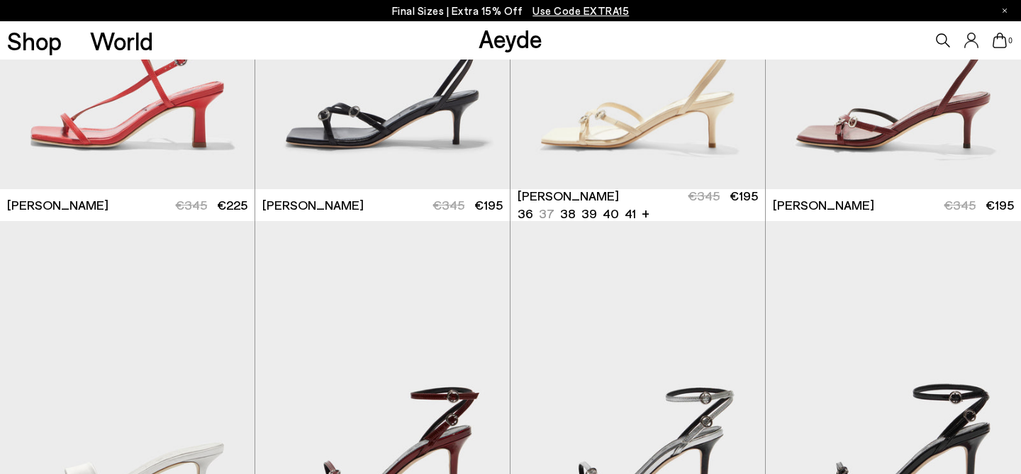 This screenshot has width=1021, height=474. I want to click on span: Navigate to /collections/ss25-final-sizes, so click(581, 11).